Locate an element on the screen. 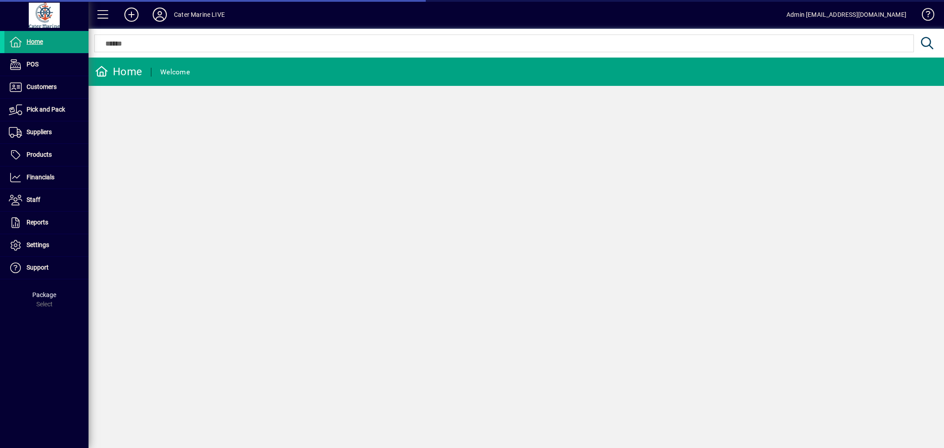 The height and width of the screenshot is (448, 944). span: Package is located at coordinates (44, 295).